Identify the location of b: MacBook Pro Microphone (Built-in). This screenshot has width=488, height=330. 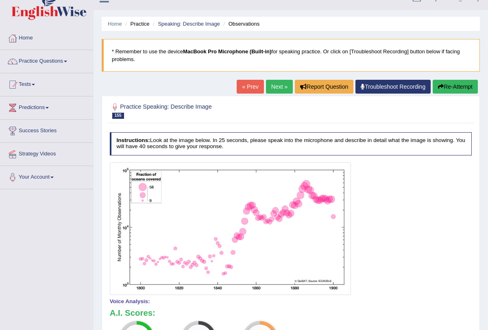
(227, 51).